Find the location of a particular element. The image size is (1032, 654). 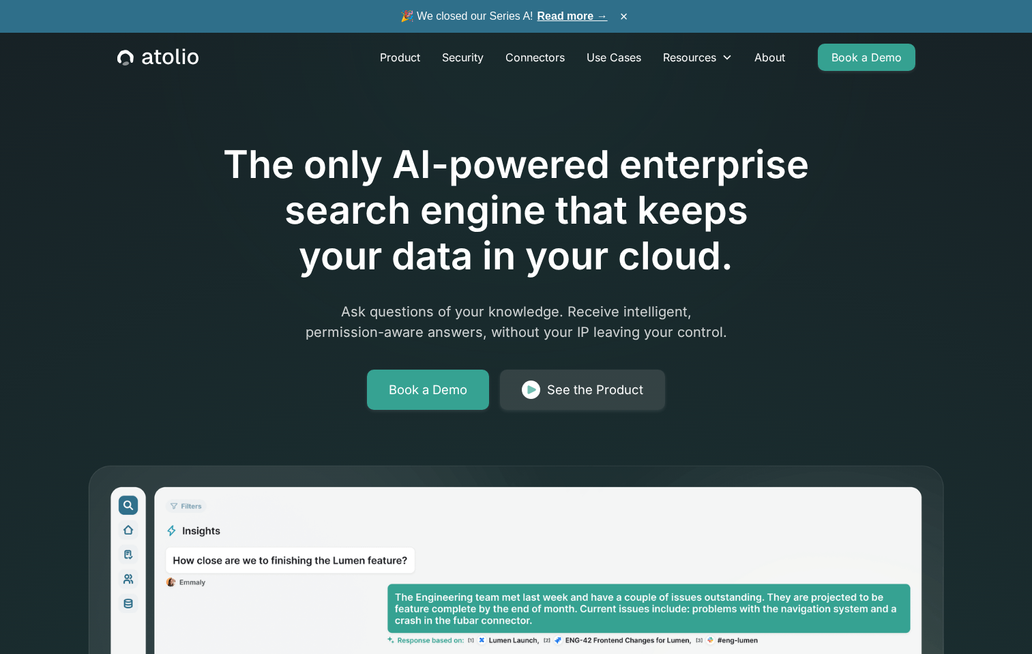

h1: The only AI-powered enterprise search engine that keeps your data in your cloud. is located at coordinates (517, 211).